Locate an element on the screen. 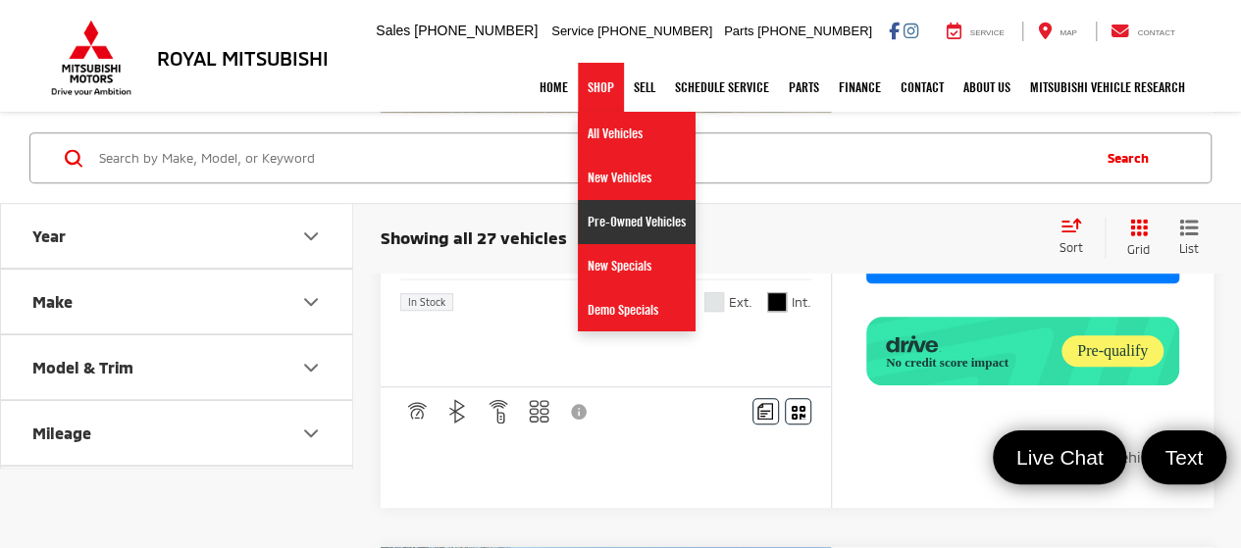  a: Sell is located at coordinates (645, 87).